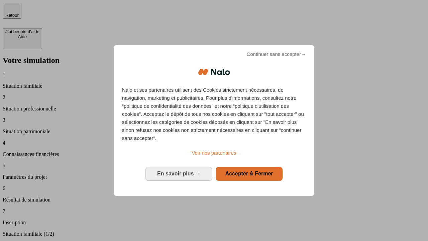 Image resolution: width=428 pixels, height=241 pixels. I want to click on p: Nalo et ses partenaires utilisent des Cookies strictement nécessaires, de navigation, marketing e..., so click(214, 114).